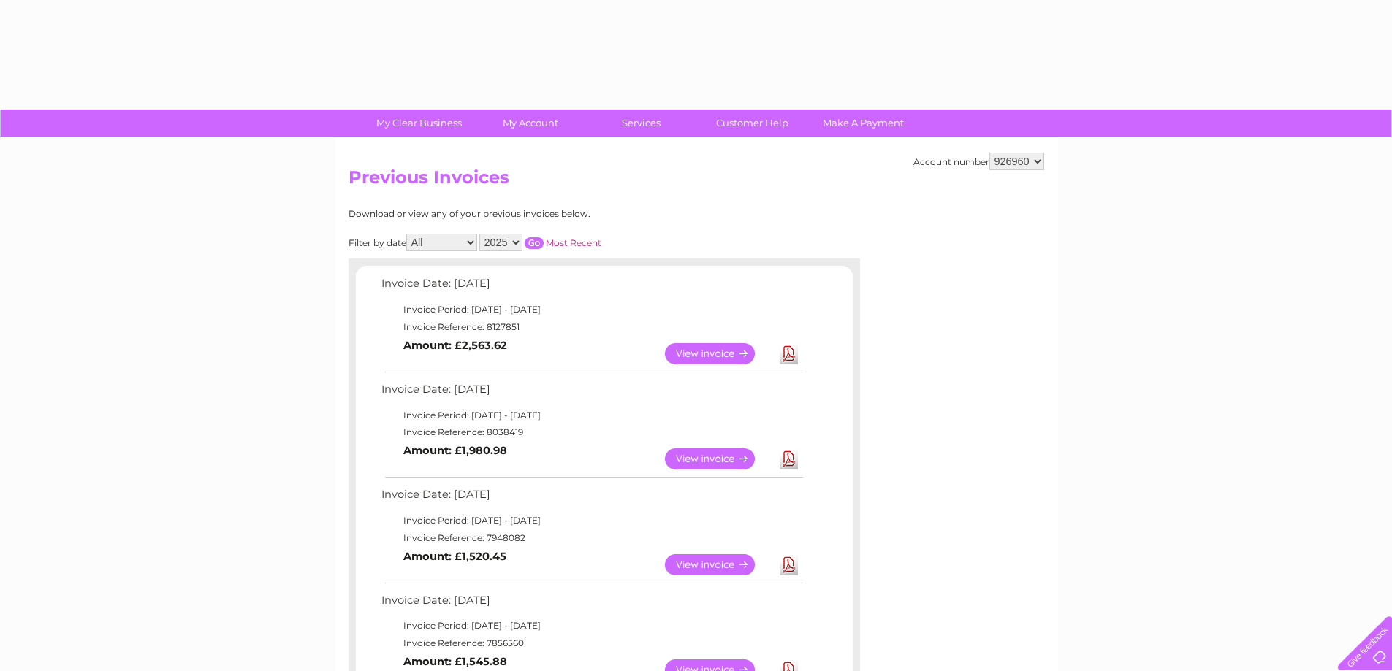 This screenshot has height=671, width=1392. Describe the element at coordinates (696, 181) in the screenshot. I see `h2: Previous Invoices` at that location.